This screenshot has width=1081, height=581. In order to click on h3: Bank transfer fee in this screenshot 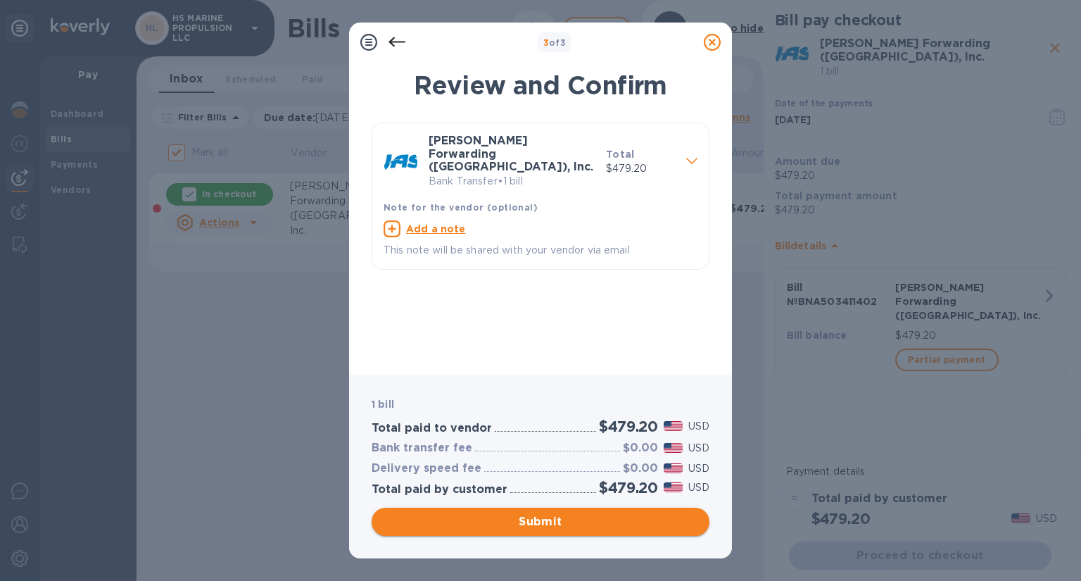, I will do `click(422, 448)`.